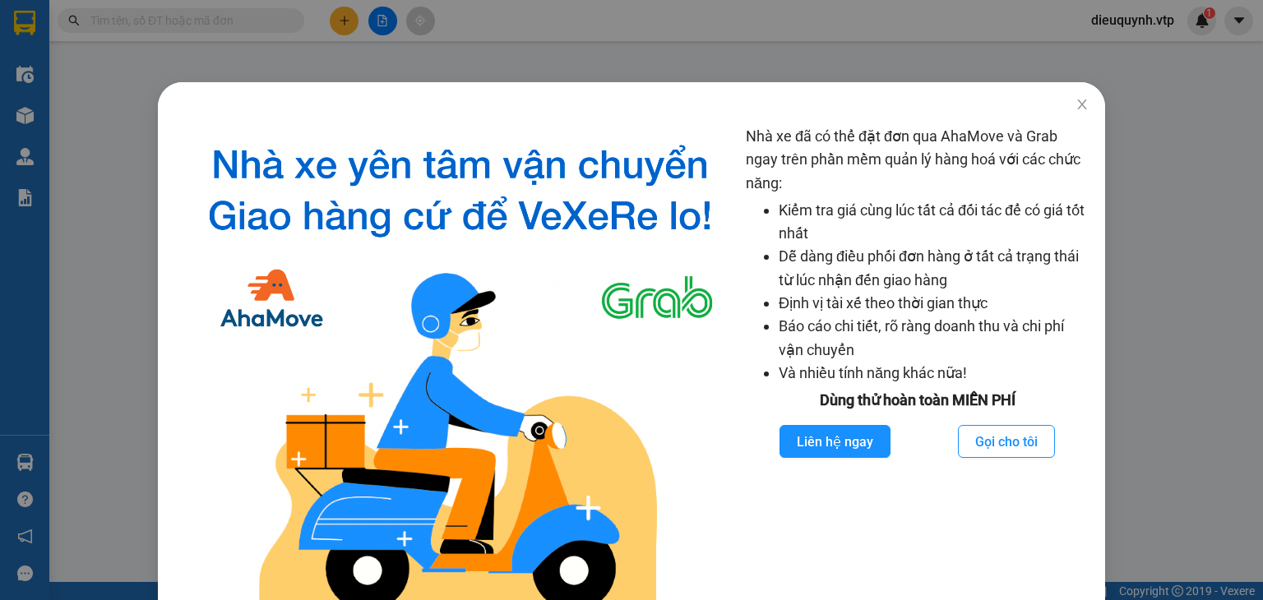  I want to click on div: Dùng thử hoàn toàn MIỄN PHÍ, so click(917, 401).